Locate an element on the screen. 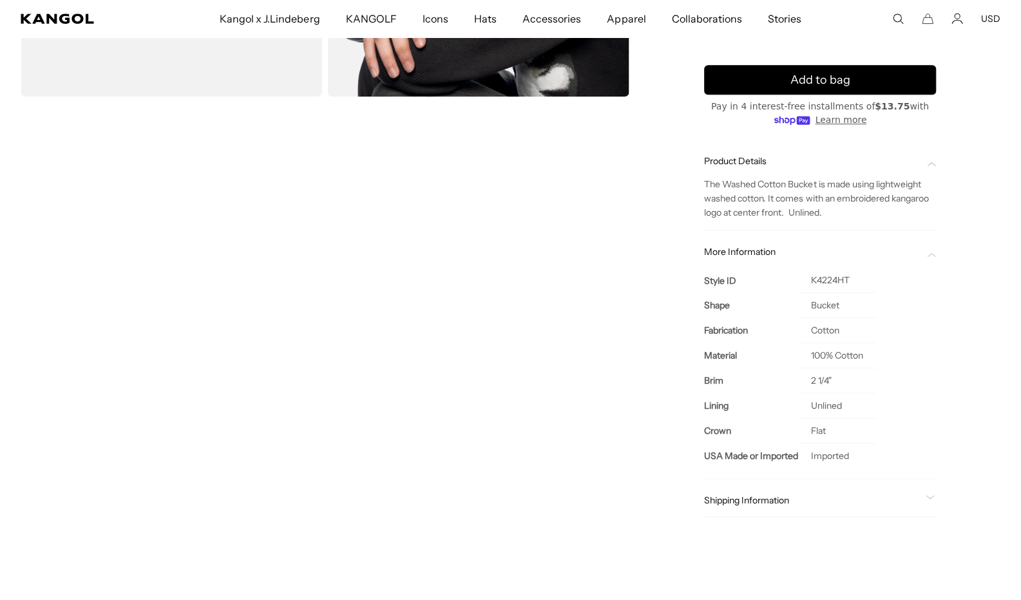  button: USD is located at coordinates (990, 19).